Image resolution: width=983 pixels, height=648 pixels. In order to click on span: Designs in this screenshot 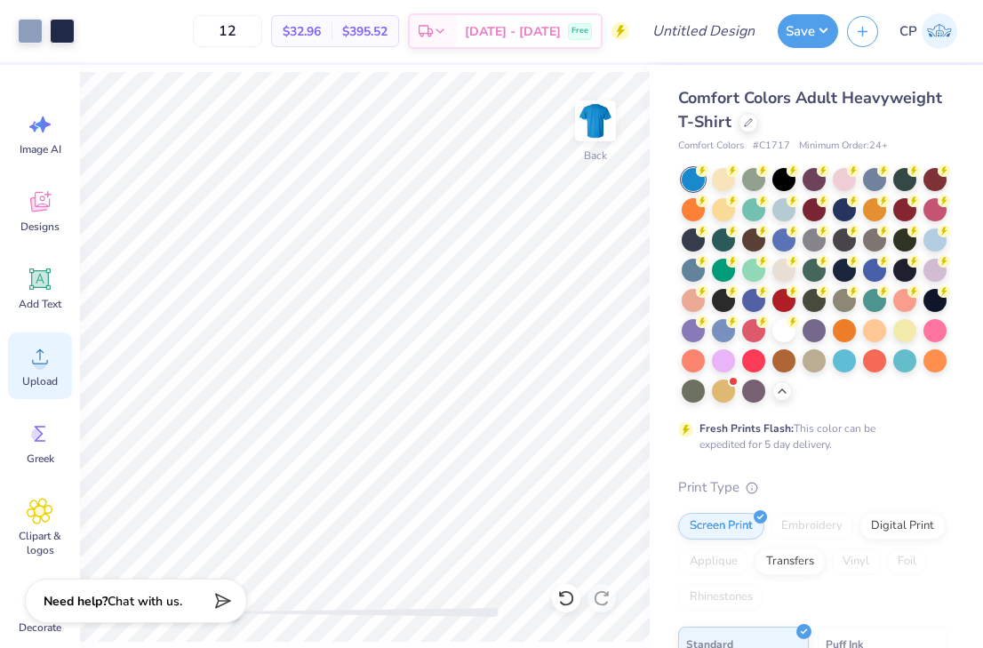, I will do `click(40, 227)`.